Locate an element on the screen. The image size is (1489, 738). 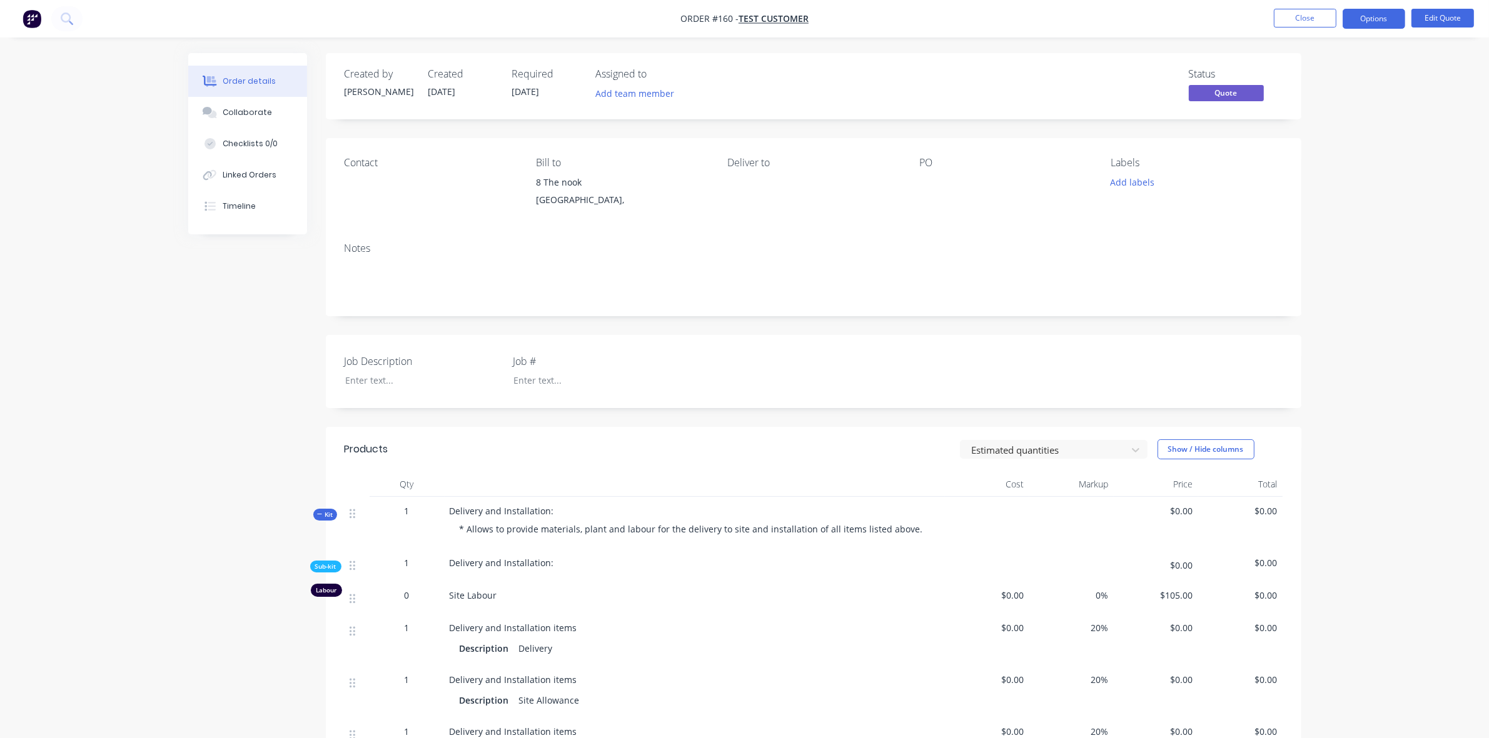
div: Required is located at coordinates (546, 74).